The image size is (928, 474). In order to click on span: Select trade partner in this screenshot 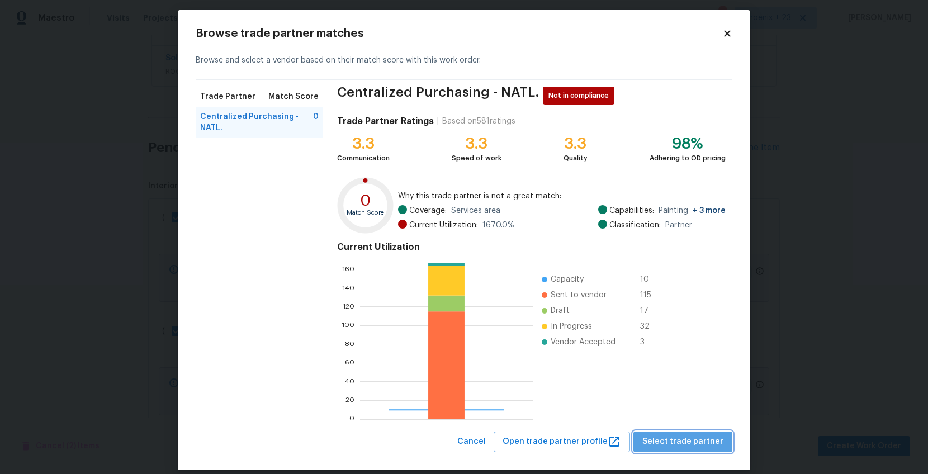, I will do `click(683, 442)`.